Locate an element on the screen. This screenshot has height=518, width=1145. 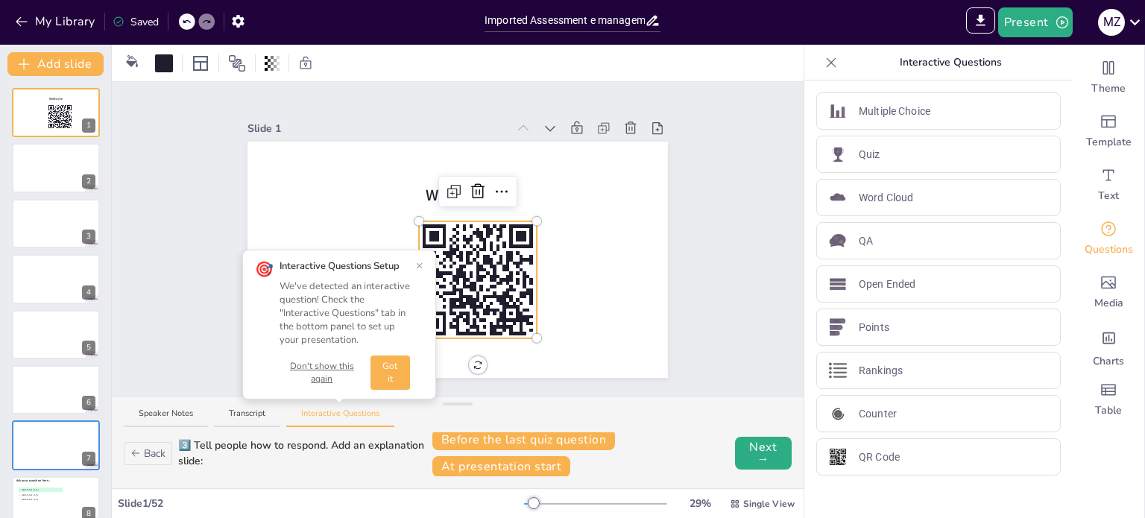
p: Points is located at coordinates (874, 327).